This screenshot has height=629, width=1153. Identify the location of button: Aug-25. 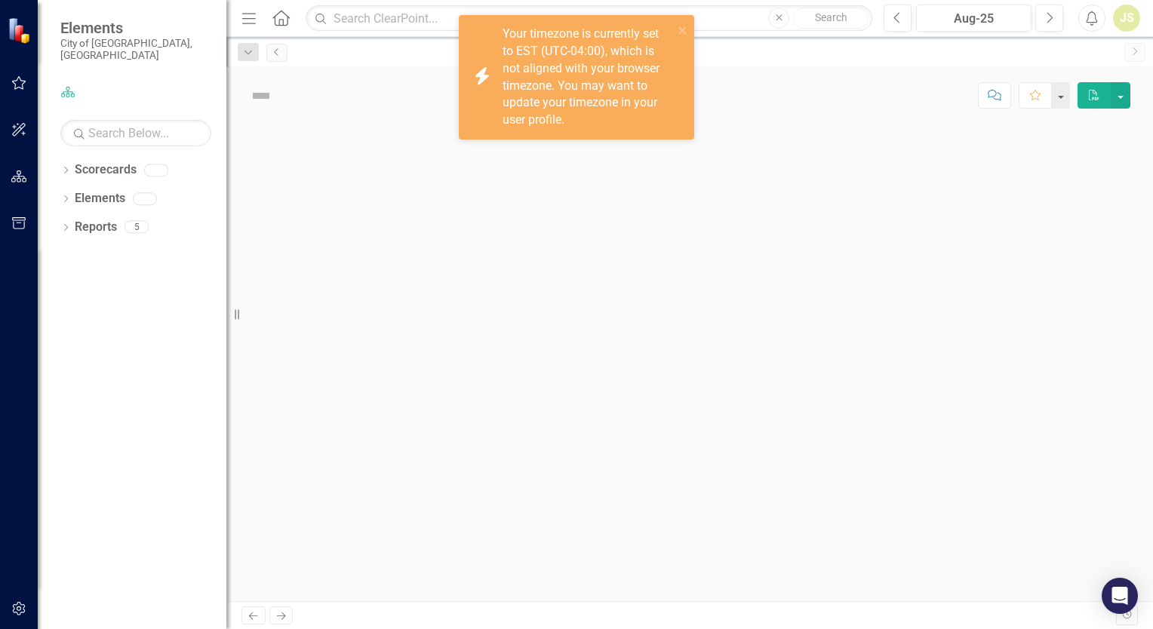
(974, 18).